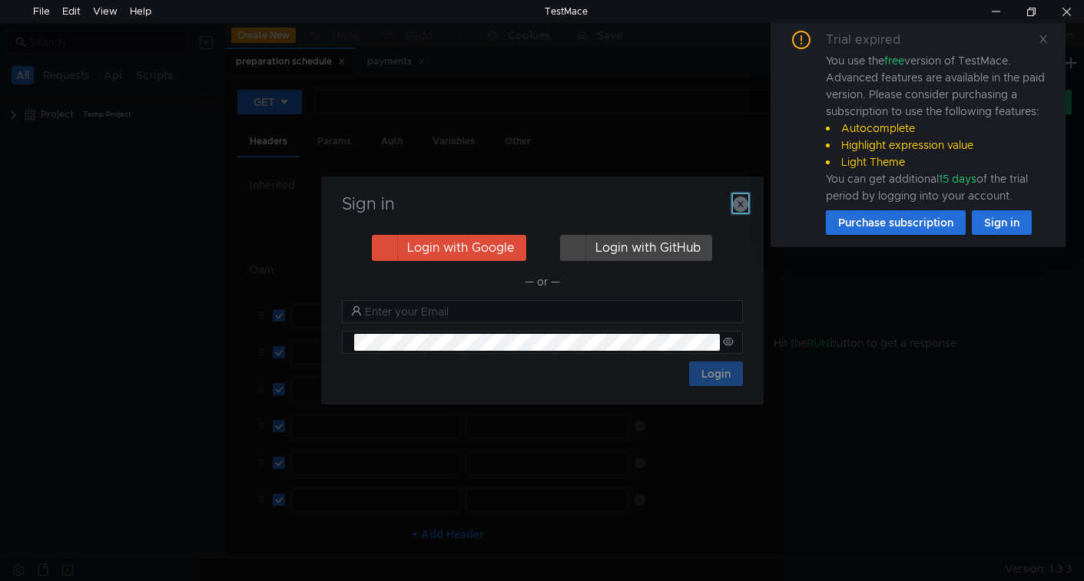  I want to click on input: Enter your Email, so click(549, 312).